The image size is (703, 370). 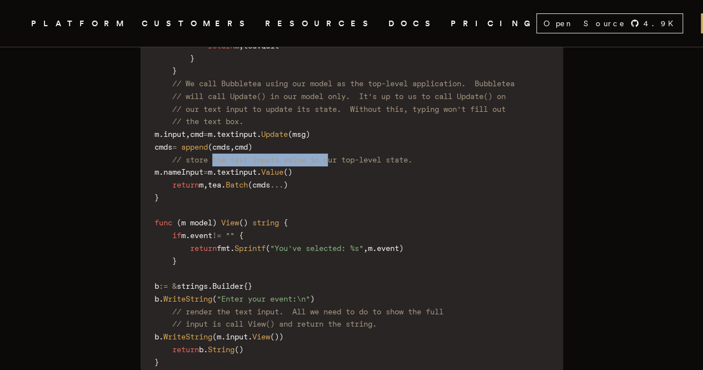 What do you see at coordinates (197, 222) in the screenshot?
I see `span: m model` at bounding box center [197, 222].